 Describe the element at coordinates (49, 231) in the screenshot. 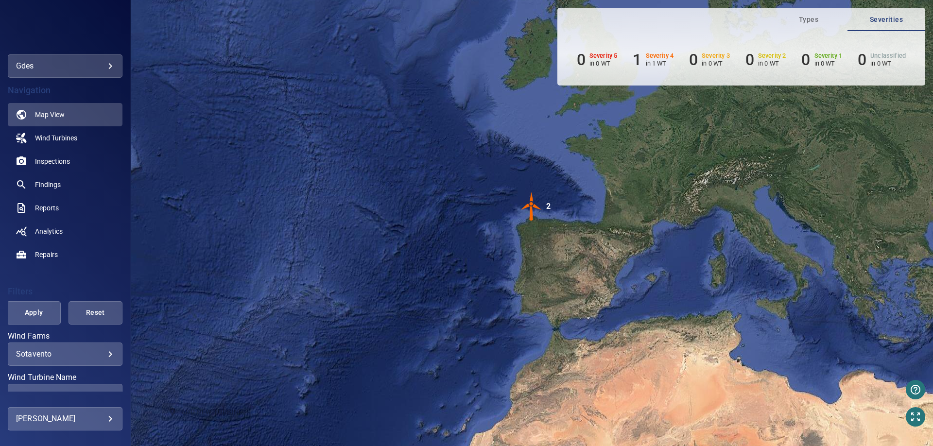

I see `span: Analytics` at that location.